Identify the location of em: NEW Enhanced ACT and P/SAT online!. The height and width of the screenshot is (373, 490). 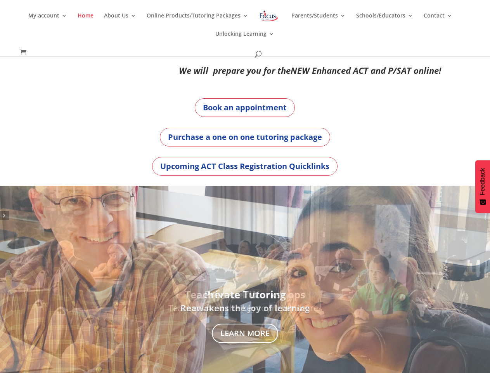
(366, 70).